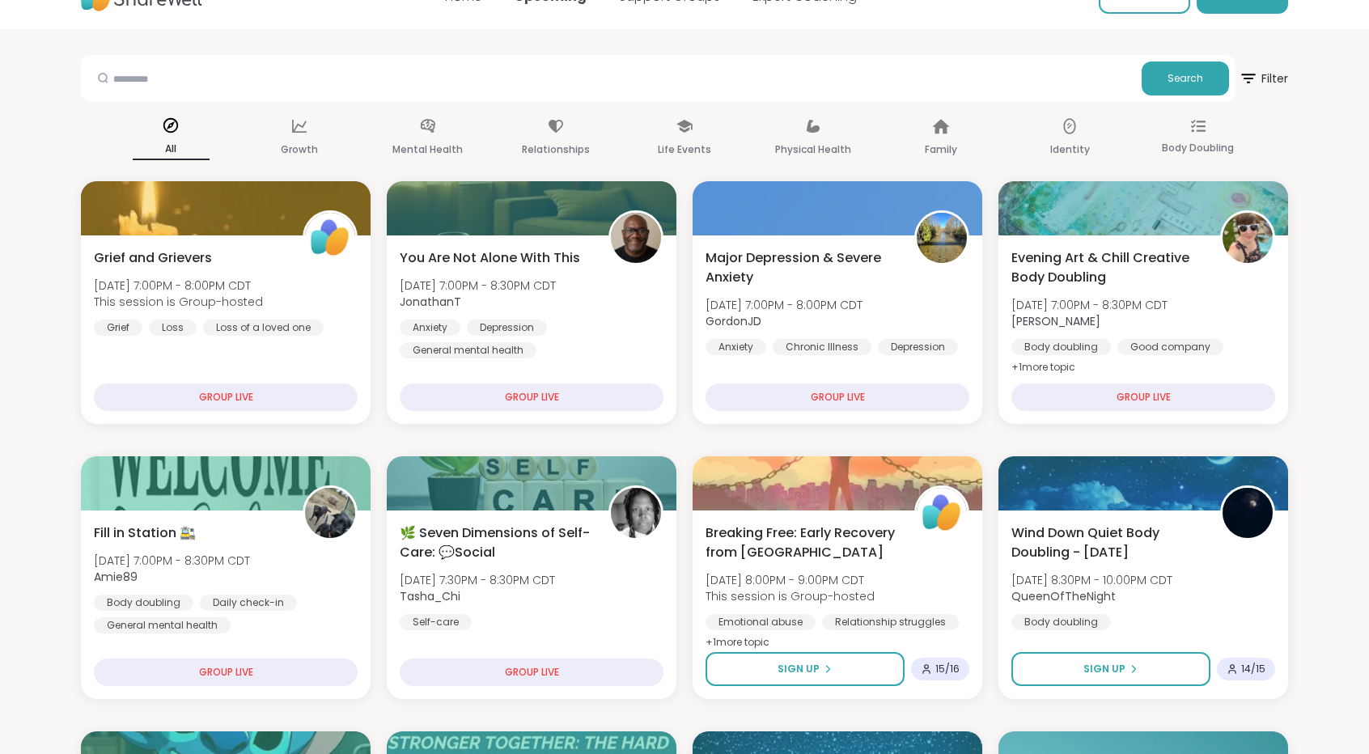 This screenshot has height=754, width=1369. What do you see at coordinates (636, 238) in the screenshot?
I see `img: JonathanT` at bounding box center [636, 238].